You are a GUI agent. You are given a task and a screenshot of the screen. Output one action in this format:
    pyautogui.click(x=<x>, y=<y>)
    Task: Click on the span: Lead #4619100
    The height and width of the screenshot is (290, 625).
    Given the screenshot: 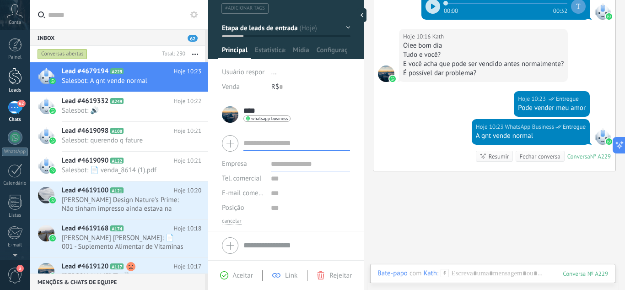 What is the action you would take?
    pyautogui.click(x=85, y=190)
    